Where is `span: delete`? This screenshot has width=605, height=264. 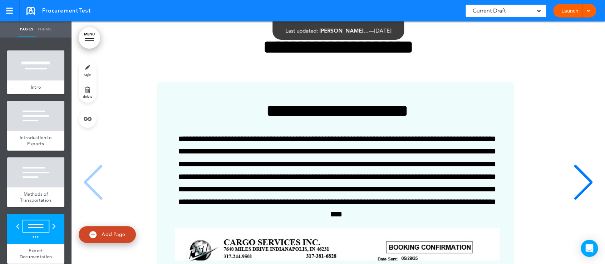 span: delete is located at coordinates (88, 96).